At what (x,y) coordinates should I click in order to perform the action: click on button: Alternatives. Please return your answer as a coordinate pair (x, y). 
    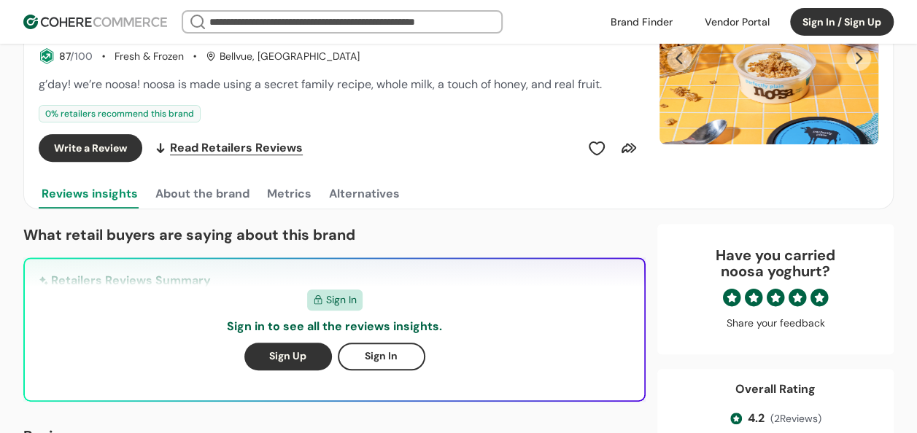
    Looking at the image, I should click on (364, 194).